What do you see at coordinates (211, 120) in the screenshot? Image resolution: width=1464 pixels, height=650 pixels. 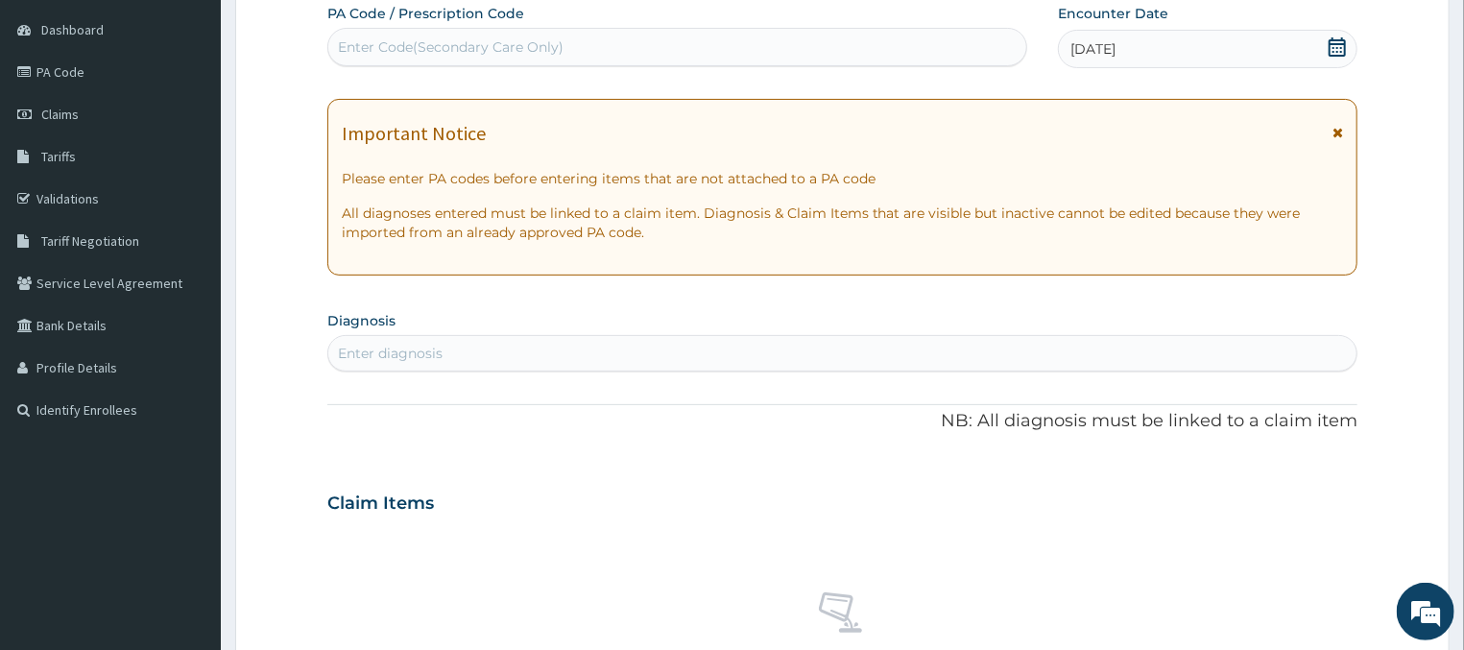 I see `div: Chat with us now` at bounding box center [211, 120].